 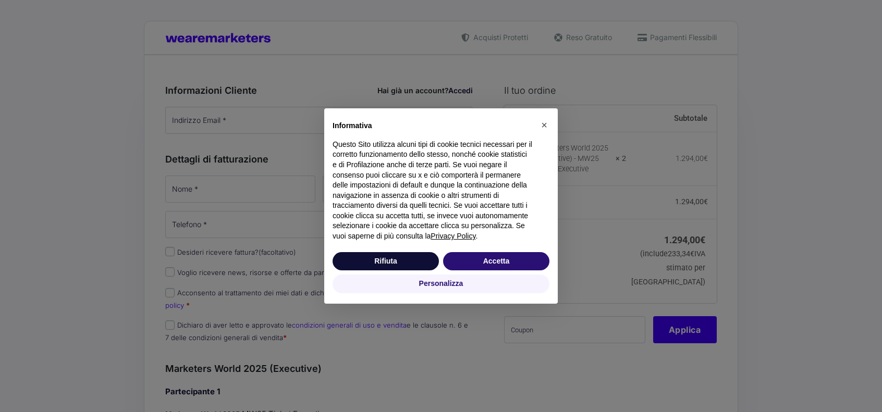 I want to click on button: Accetta, so click(x=496, y=262).